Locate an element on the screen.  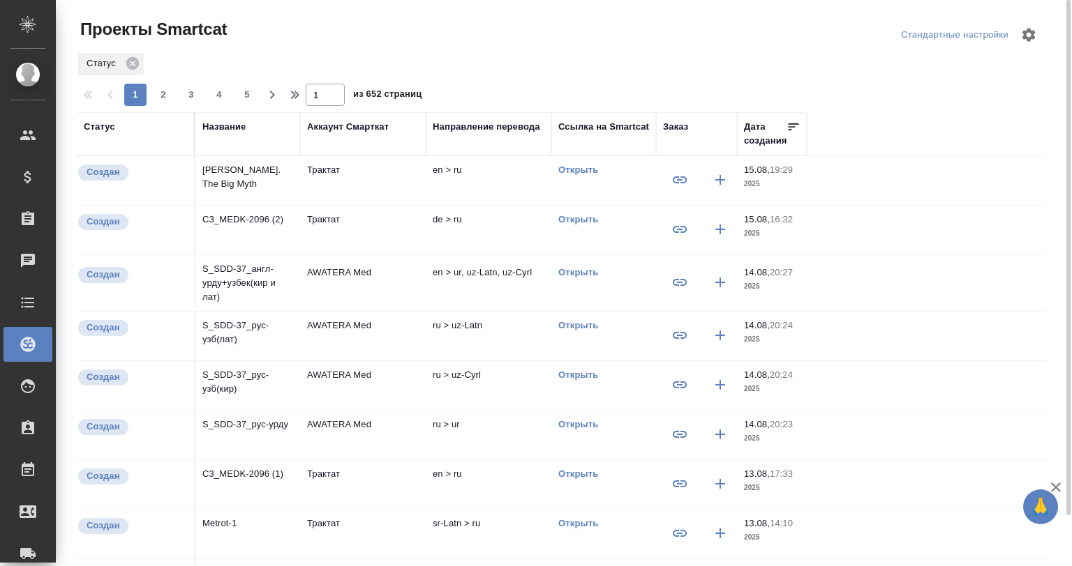
p: 14:10 is located at coordinates (781, 523).